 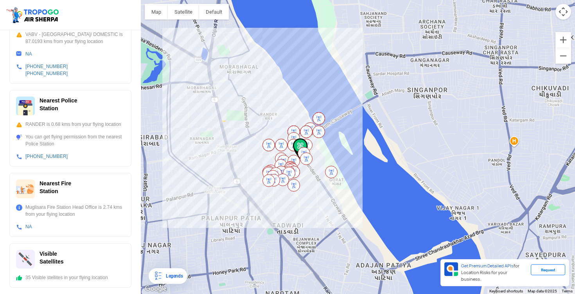 I want to click on img: Google, so click(x=156, y=289).